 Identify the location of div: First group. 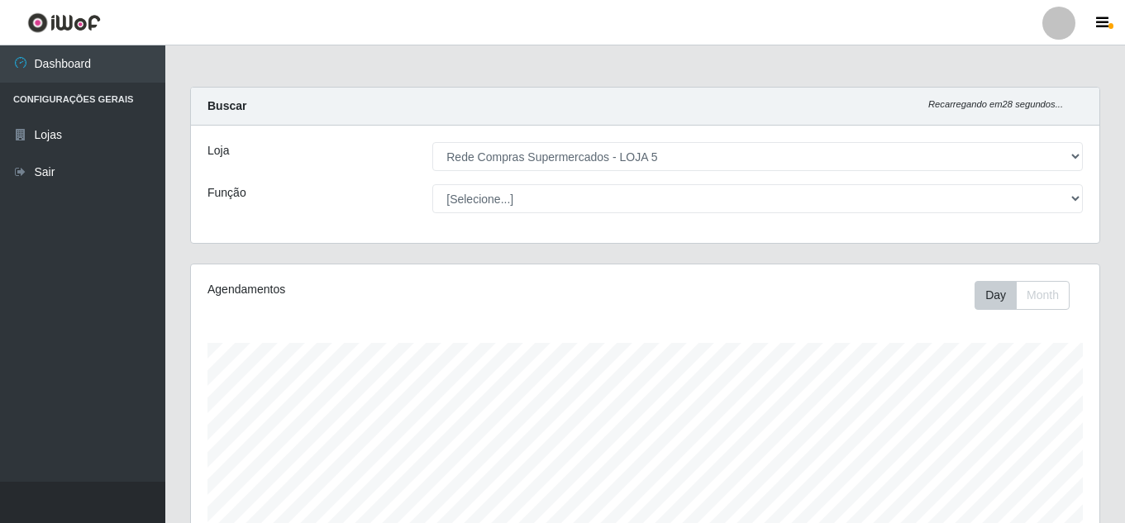
(1021, 295).